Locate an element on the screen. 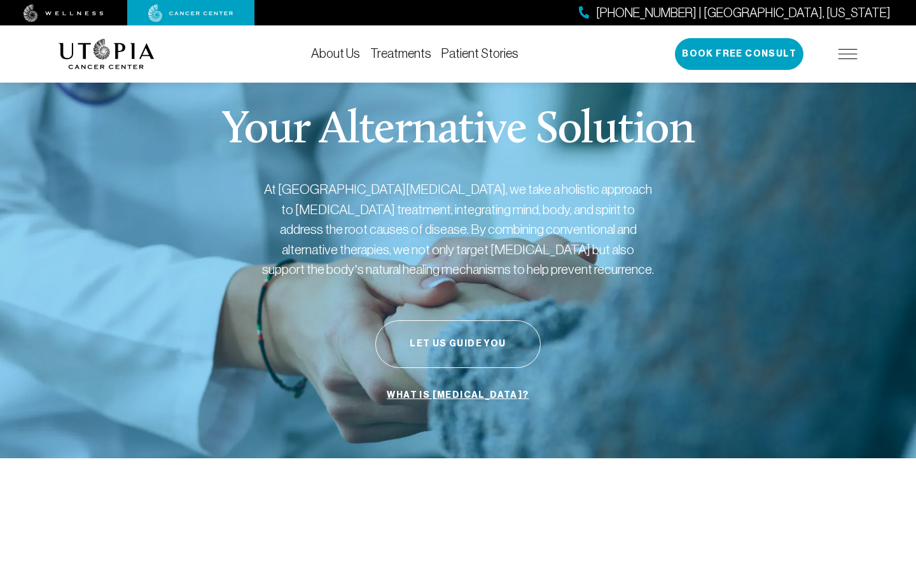  a: Treatments is located at coordinates (401, 53).